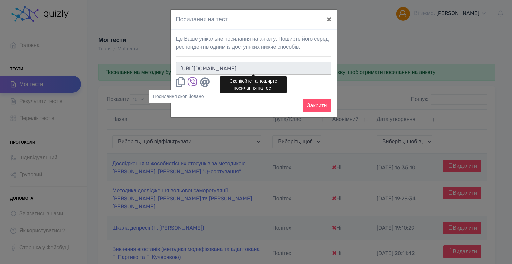 The width and height of the screenshot is (512, 264). Describe the element at coordinates (178, 96) in the screenshot. I see `div: Посилання скопiйовано` at that location.